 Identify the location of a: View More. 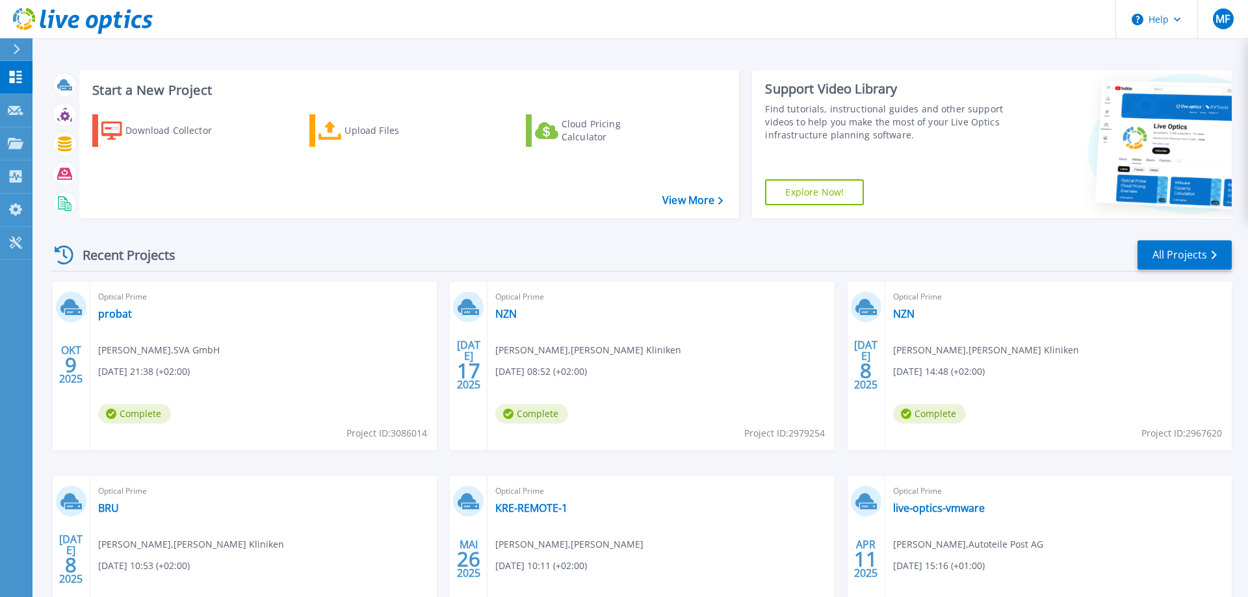
(692, 200).